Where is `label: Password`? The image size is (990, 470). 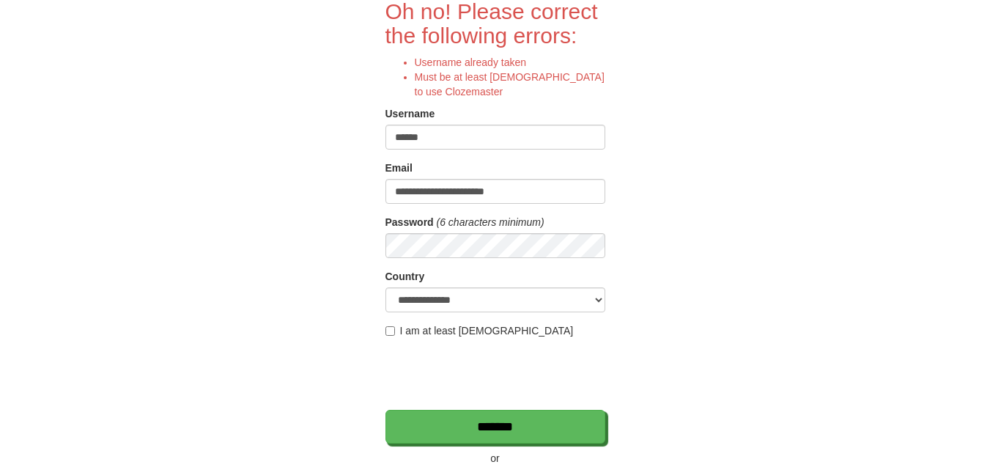
label: Password is located at coordinates (410, 222).